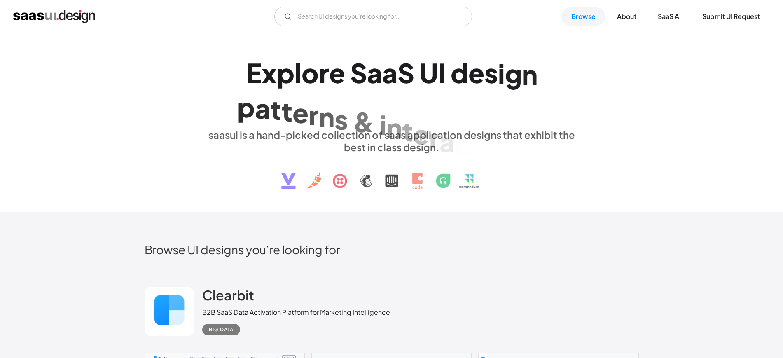 The height and width of the screenshot is (358, 783). What do you see at coordinates (373, 16) in the screenshot?
I see `form: Email Form` at bounding box center [373, 16].